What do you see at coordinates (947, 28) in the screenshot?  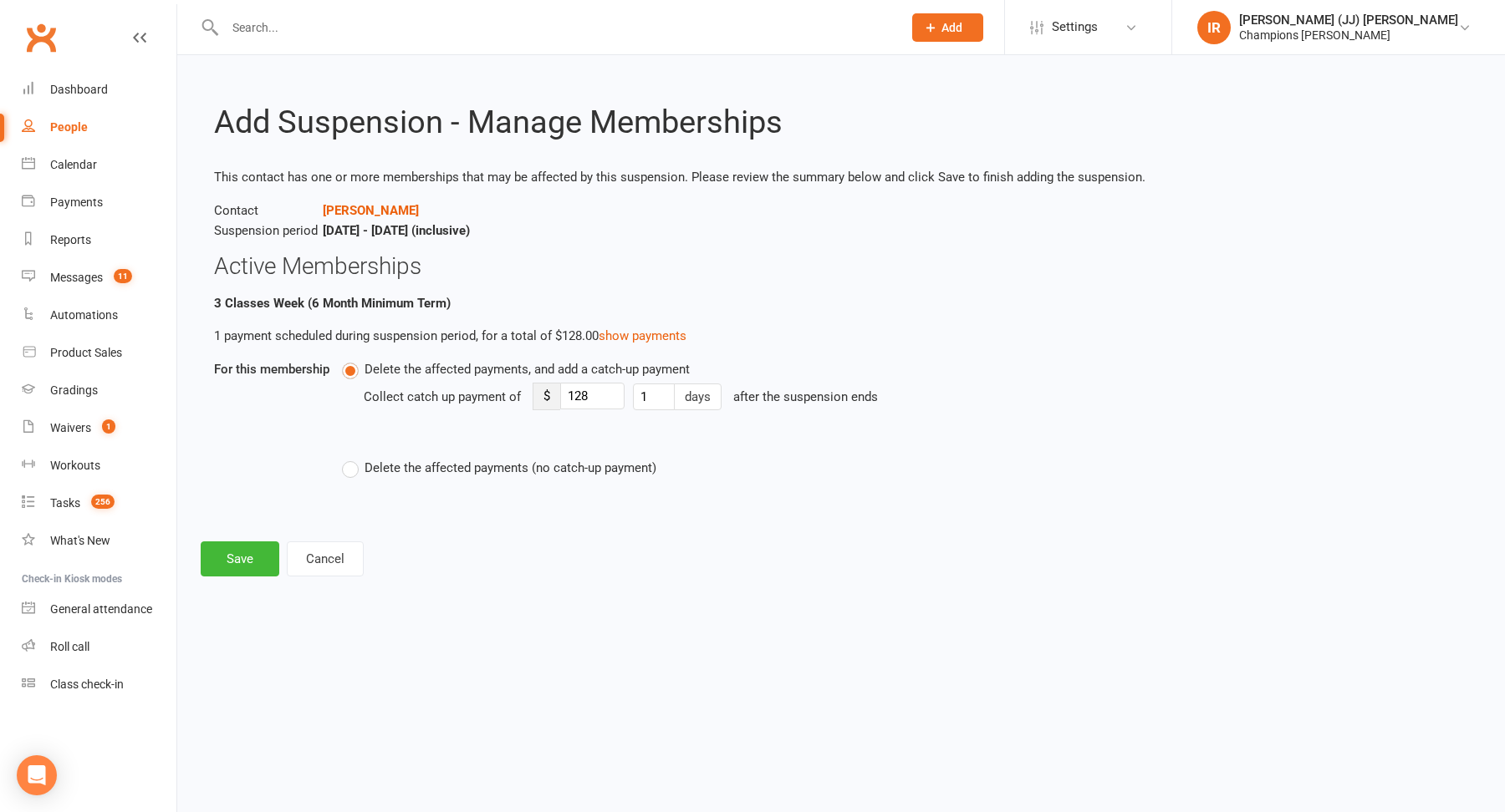 I see `button: Add` at bounding box center [947, 28].